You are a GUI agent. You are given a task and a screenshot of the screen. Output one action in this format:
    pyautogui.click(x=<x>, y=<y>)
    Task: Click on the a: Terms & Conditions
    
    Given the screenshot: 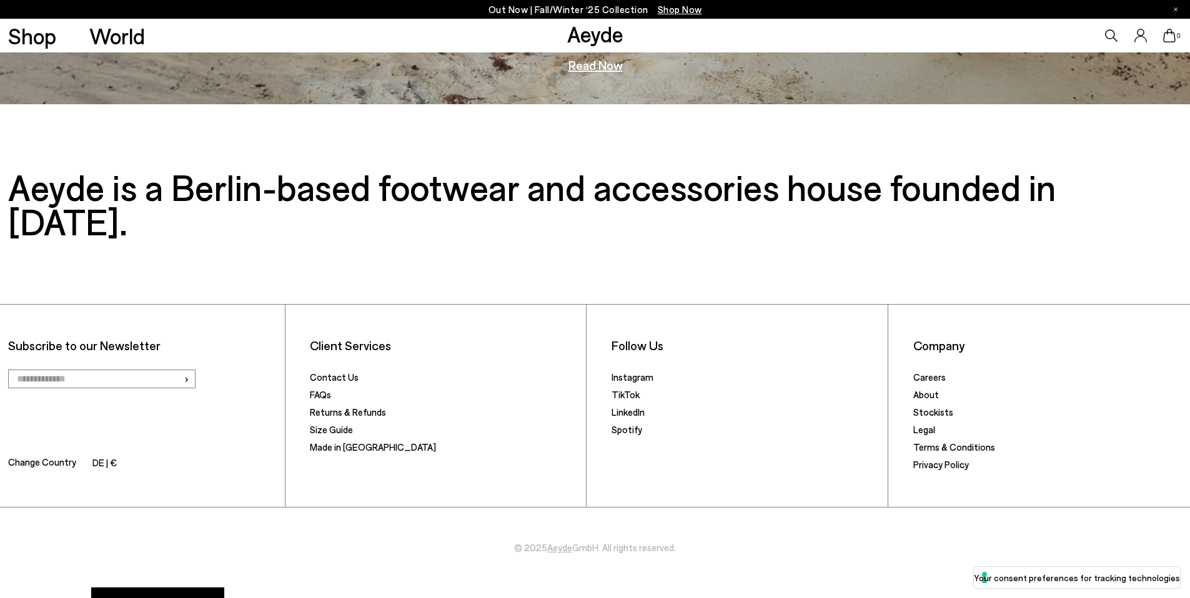 What is the action you would take?
    pyautogui.click(x=954, y=447)
    